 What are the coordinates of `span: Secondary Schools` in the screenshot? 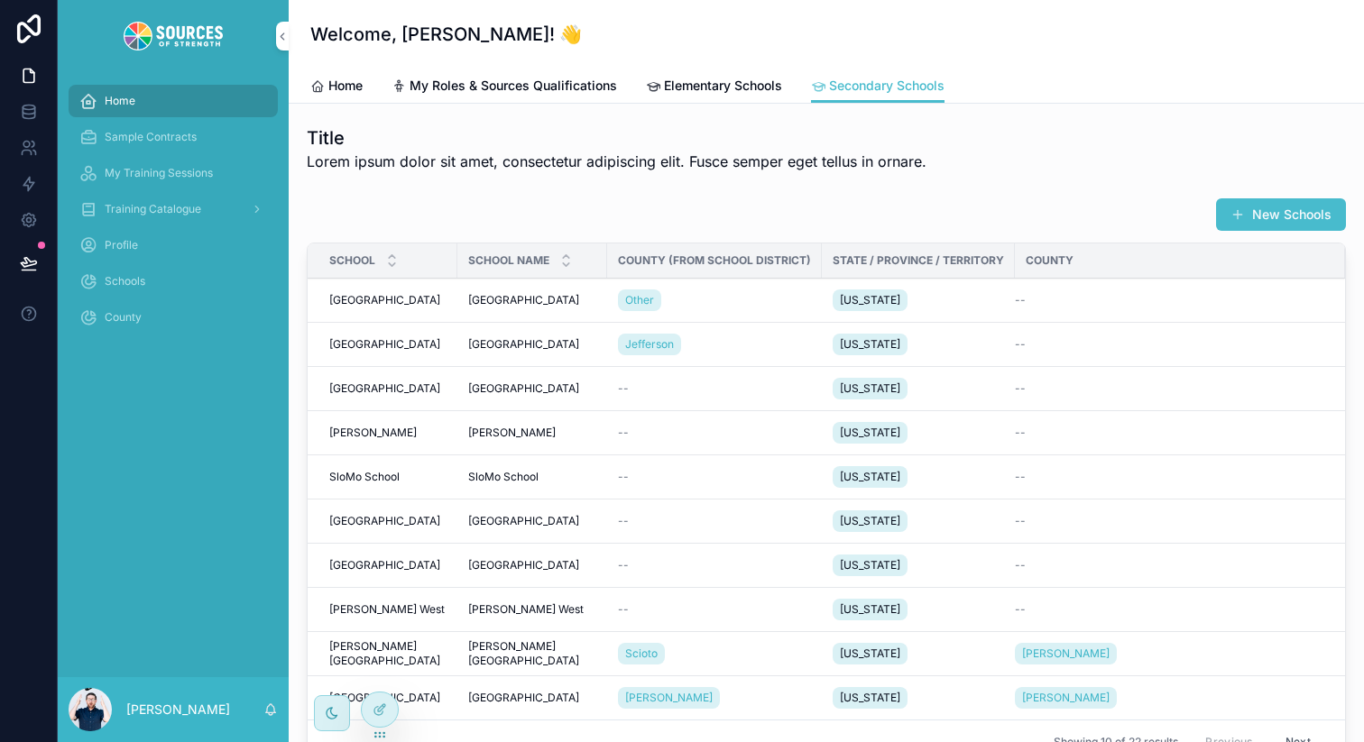 It's located at (887, 86).